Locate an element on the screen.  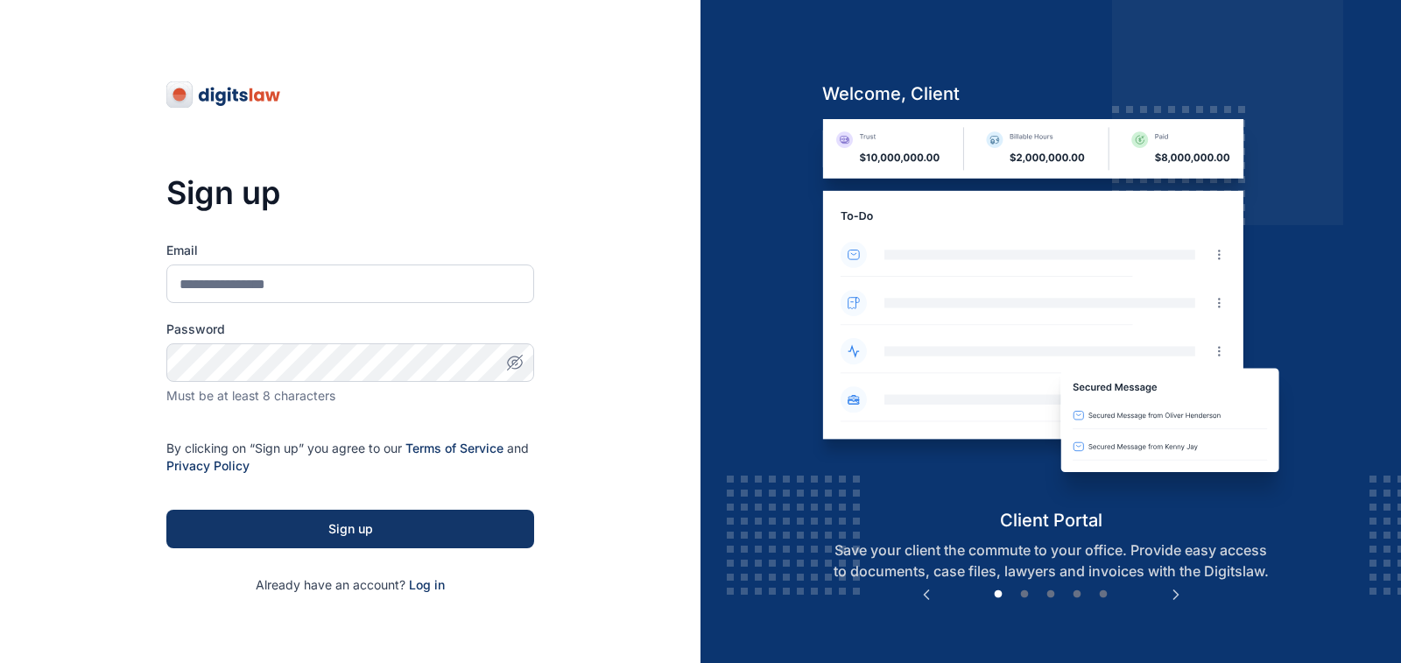
p: By clicking on “Sign up” you agree to our and is located at coordinates (350, 457).